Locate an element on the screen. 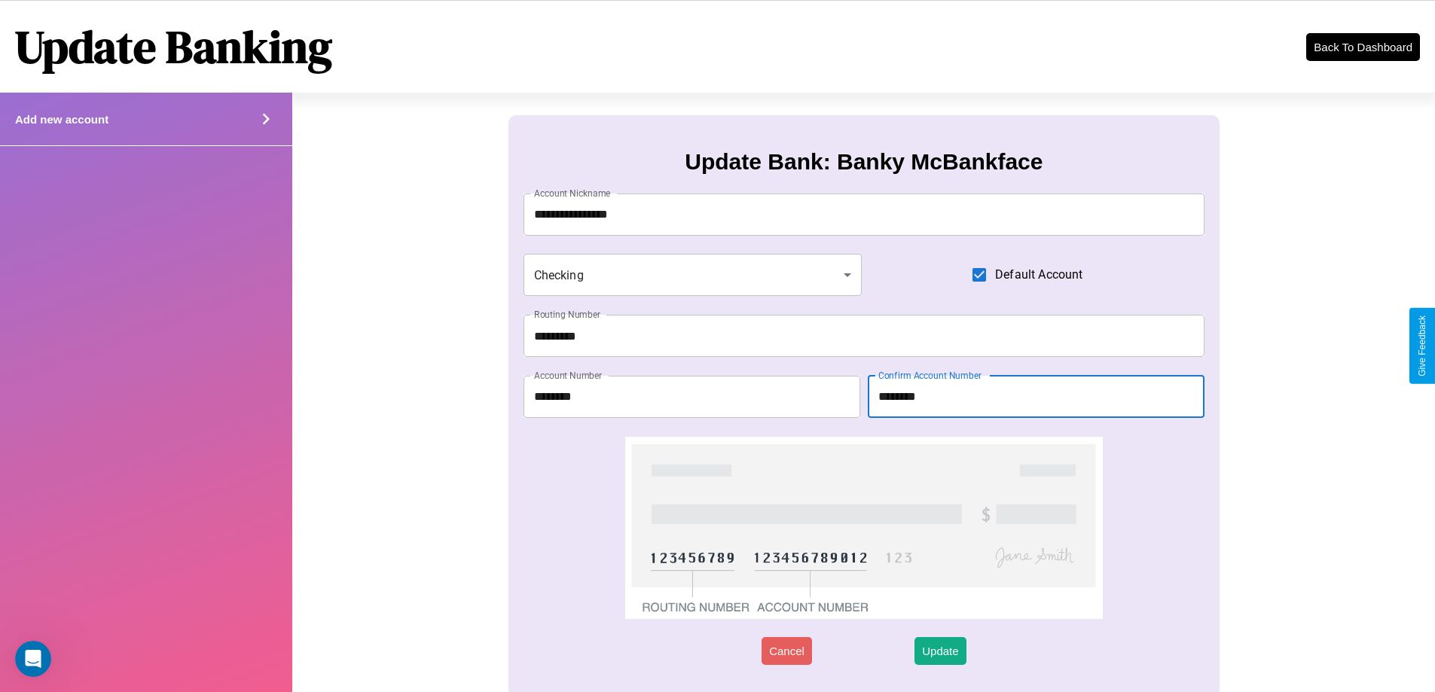 The width and height of the screenshot is (1435, 692). div: Give Feedback is located at coordinates (1422, 346).